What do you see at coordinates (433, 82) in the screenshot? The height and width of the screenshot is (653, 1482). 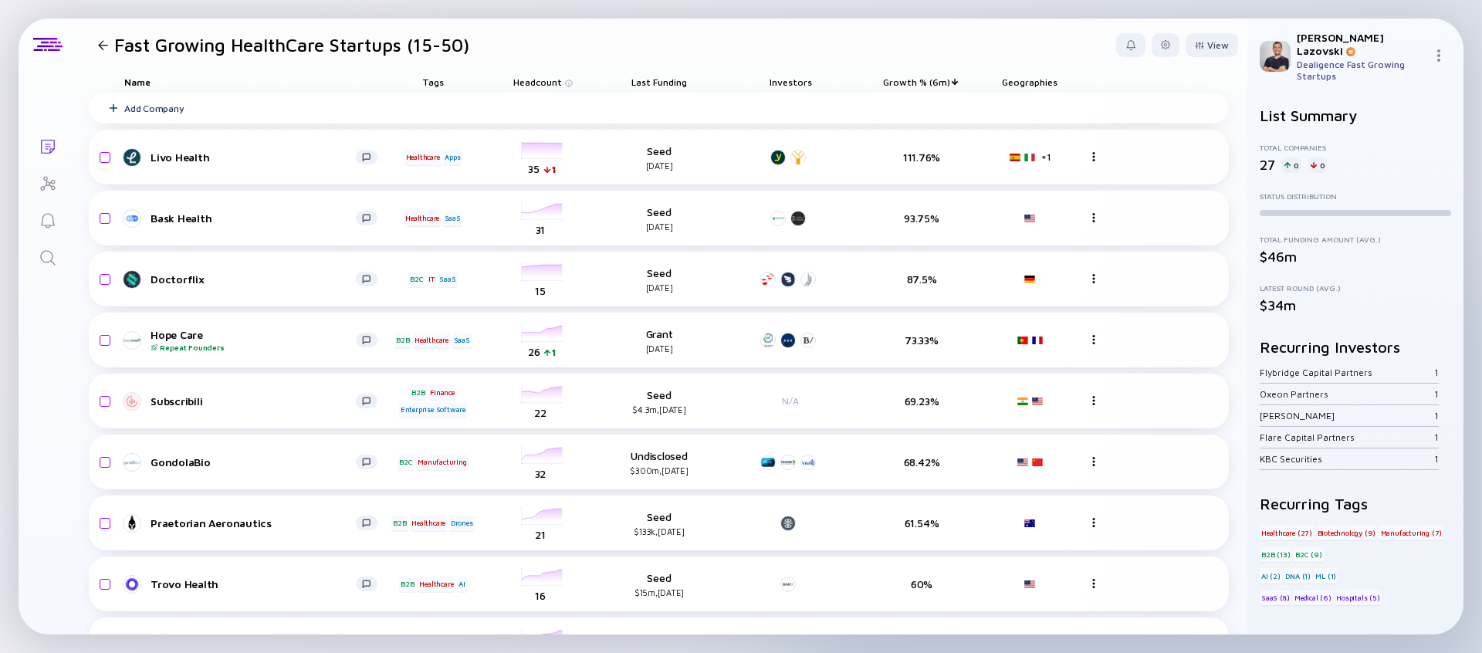 I see `div: Tags` at bounding box center [433, 82].